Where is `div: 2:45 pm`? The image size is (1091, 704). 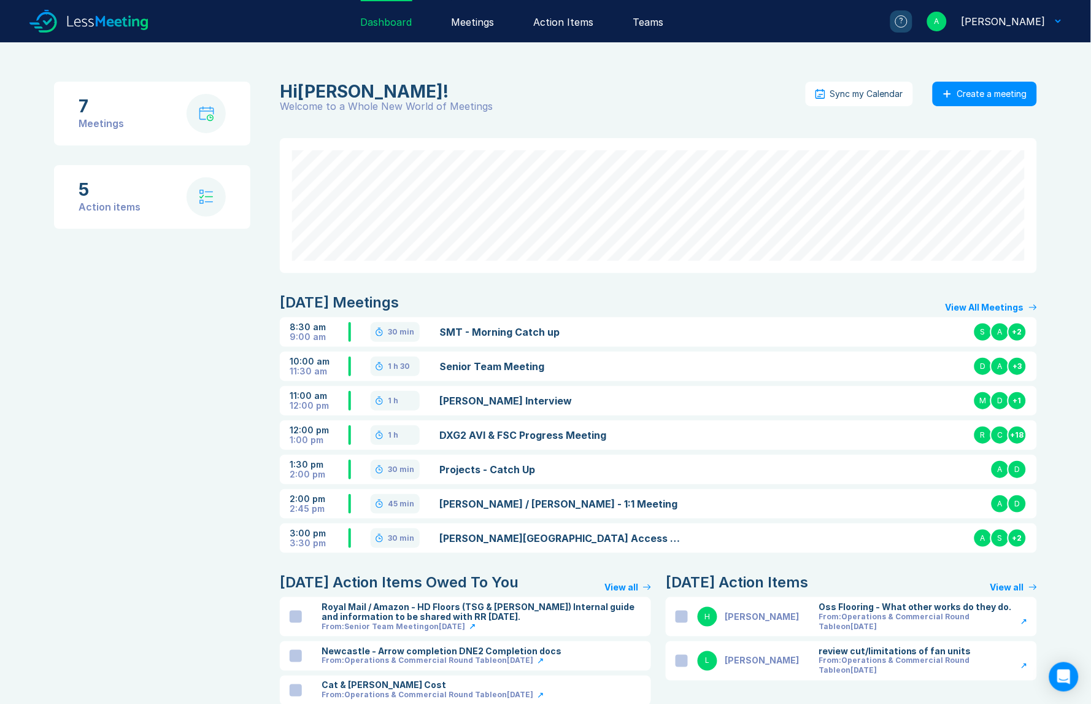
div: 2:45 pm is located at coordinates (319, 509).